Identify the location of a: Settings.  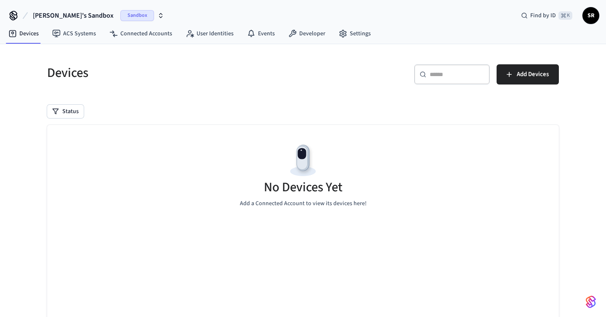
(355, 34).